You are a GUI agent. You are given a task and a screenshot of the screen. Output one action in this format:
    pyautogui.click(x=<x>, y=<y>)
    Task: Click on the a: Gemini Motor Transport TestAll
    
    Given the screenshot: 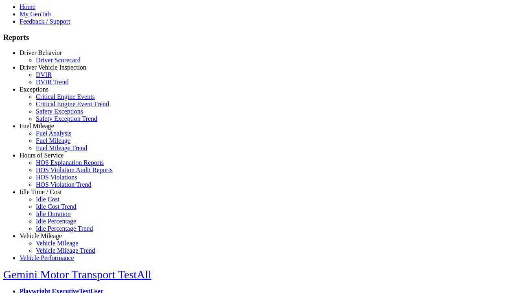 What is the action you would take?
    pyautogui.click(x=77, y=274)
    